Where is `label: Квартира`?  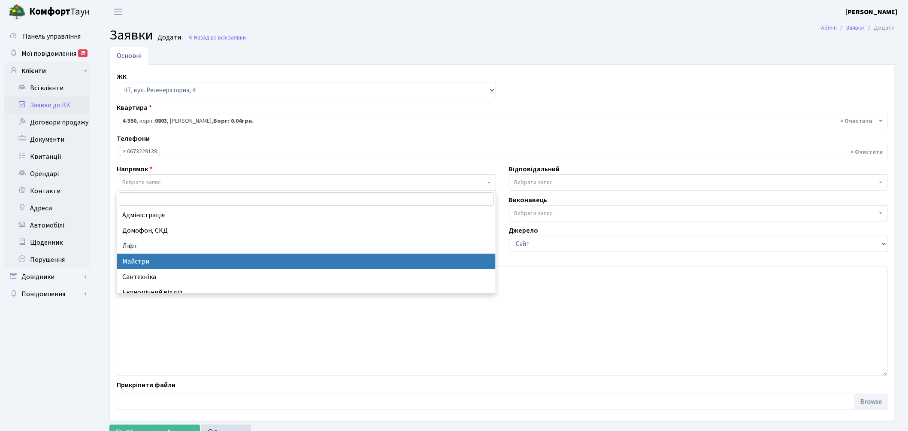
label: Квартира is located at coordinates (134, 108).